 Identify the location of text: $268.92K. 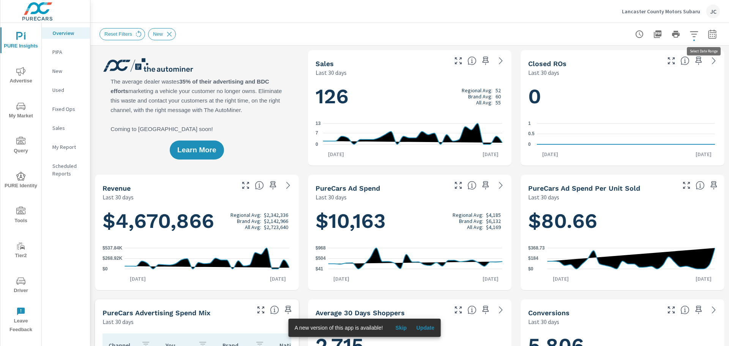
(112, 259).